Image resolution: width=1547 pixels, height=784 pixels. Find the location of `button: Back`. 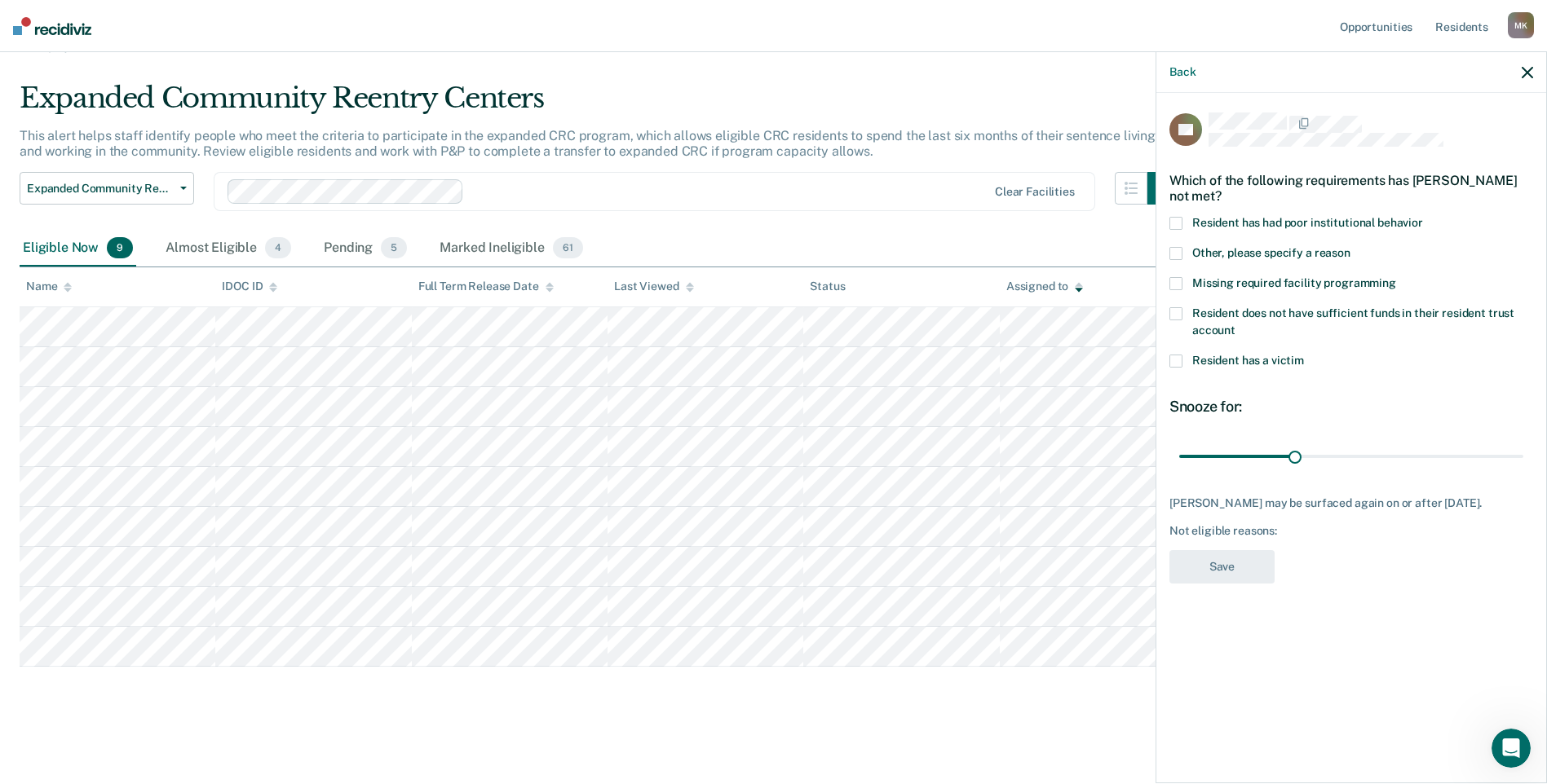

button: Back is located at coordinates (1182, 72).